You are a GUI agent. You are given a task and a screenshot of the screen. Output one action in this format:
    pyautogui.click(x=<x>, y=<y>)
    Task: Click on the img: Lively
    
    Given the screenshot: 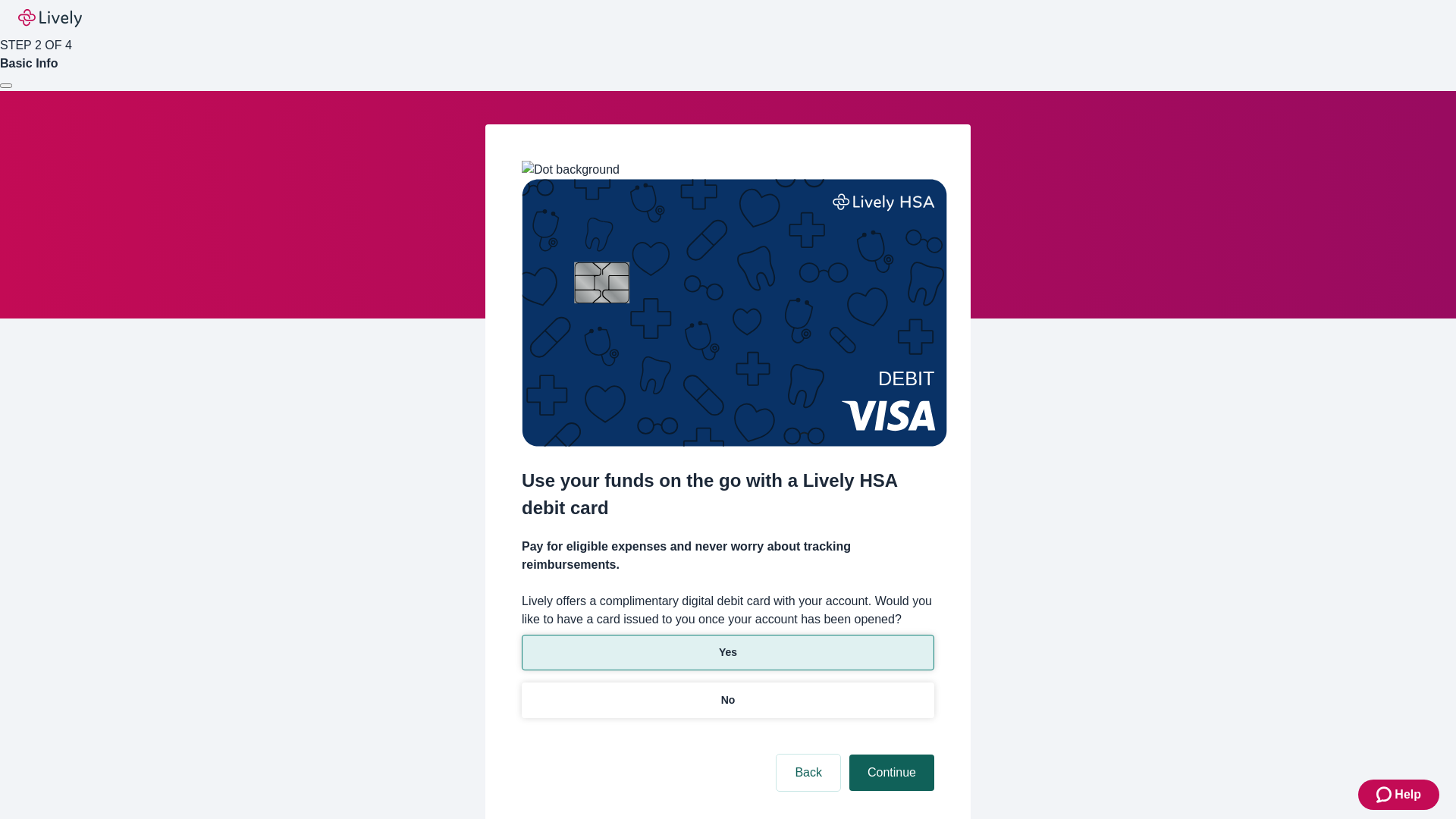 What is the action you would take?
    pyautogui.click(x=51, y=18)
    